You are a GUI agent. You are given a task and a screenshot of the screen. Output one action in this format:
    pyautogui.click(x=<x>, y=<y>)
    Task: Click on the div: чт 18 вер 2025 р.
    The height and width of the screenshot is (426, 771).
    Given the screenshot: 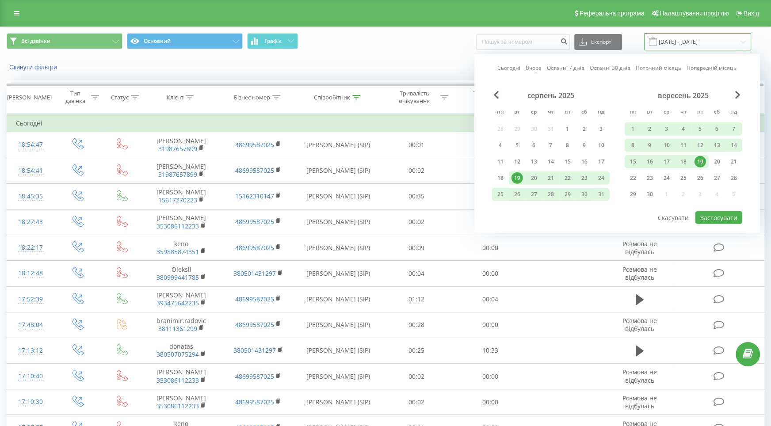 What is the action you would take?
    pyautogui.click(x=684, y=162)
    